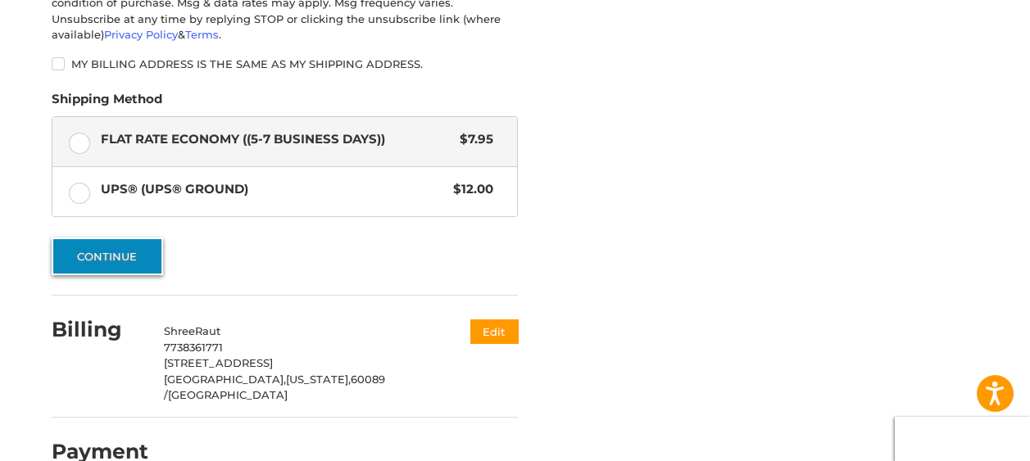  What do you see at coordinates (141, 34) in the screenshot?
I see `a: Privacy Policy` at bounding box center [141, 34].